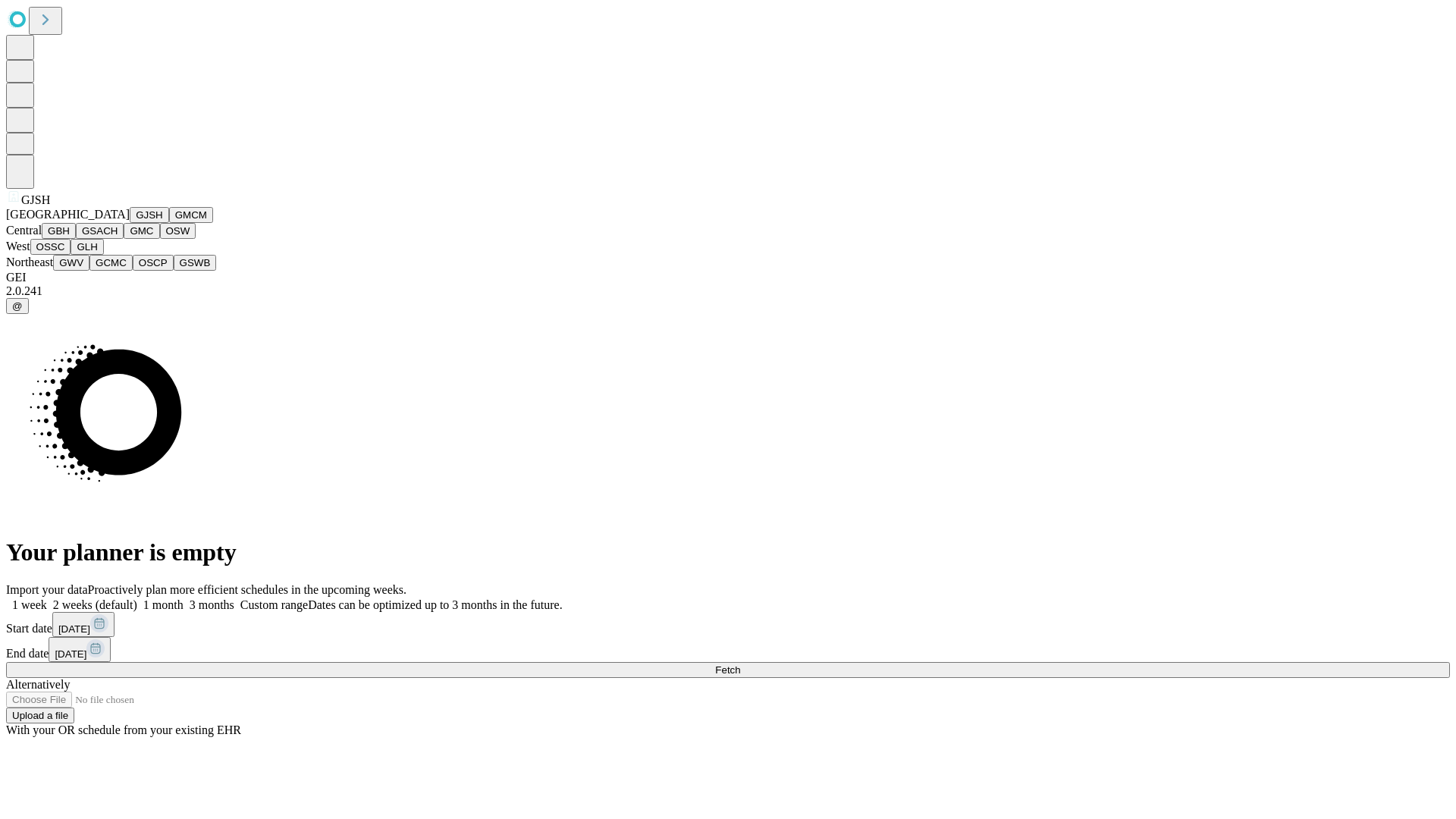  I want to click on span: Dates can be optimized up to 3 months in the future., so click(435, 605).